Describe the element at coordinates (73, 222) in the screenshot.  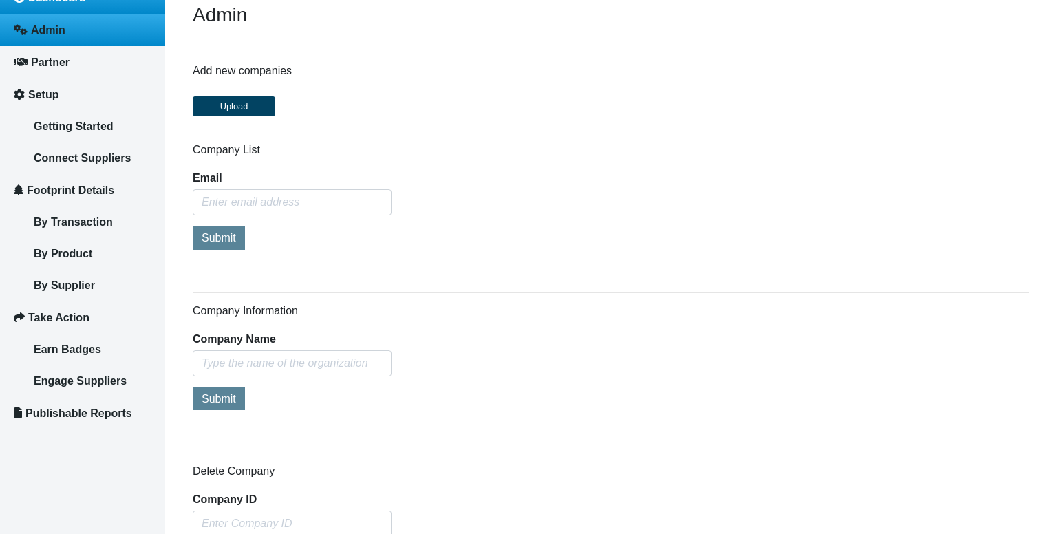
I see `span: By Transaction` at that location.